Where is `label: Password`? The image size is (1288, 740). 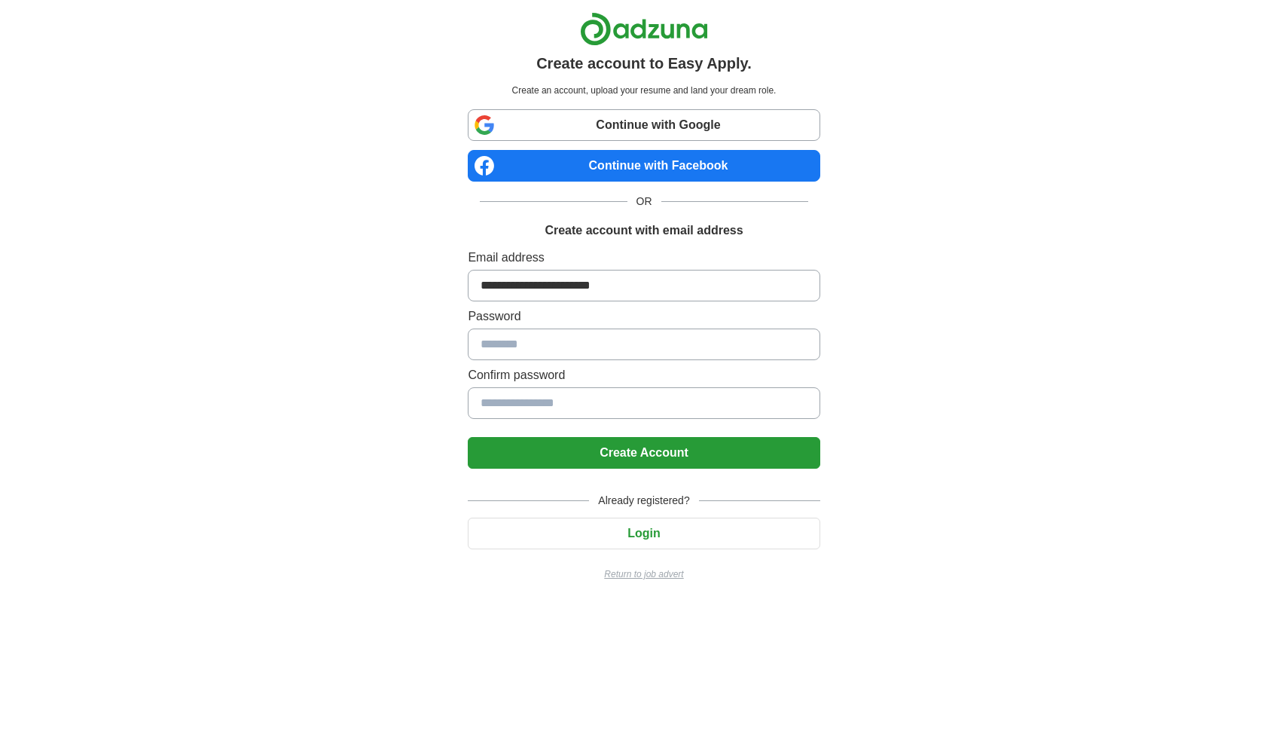 label: Password is located at coordinates (643, 316).